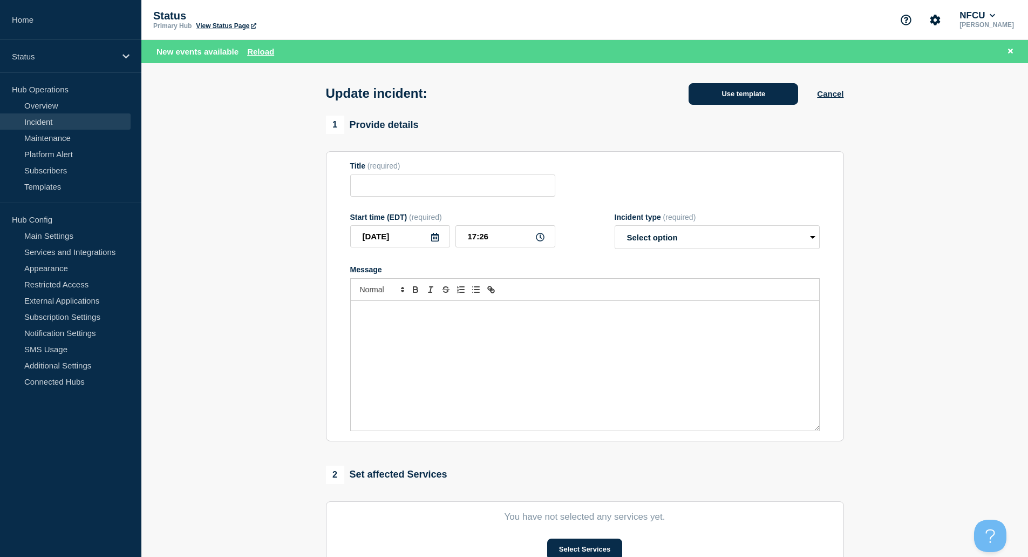 The width and height of the screenshot is (1028, 557). I want to click on button: Use template, so click(743, 94).